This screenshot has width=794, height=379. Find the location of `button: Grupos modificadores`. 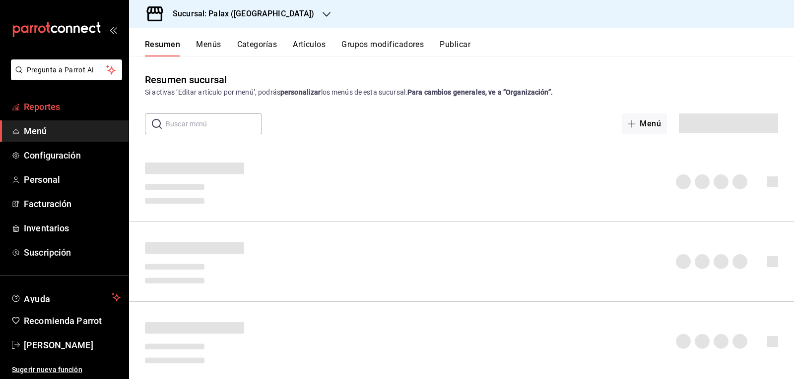

button: Grupos modificadores is located at coordinates (382, 48).